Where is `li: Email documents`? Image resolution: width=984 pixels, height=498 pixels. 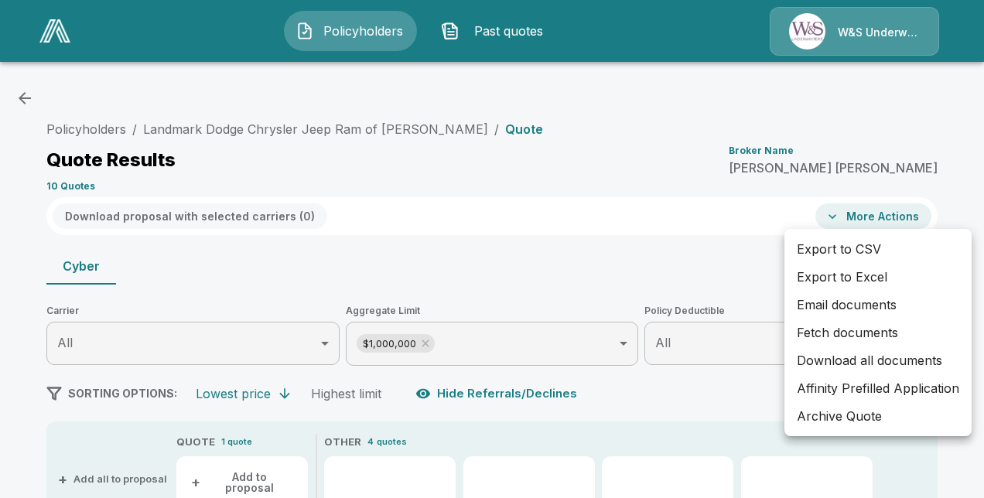 li: Email documents is located at coordinates (878, 305).